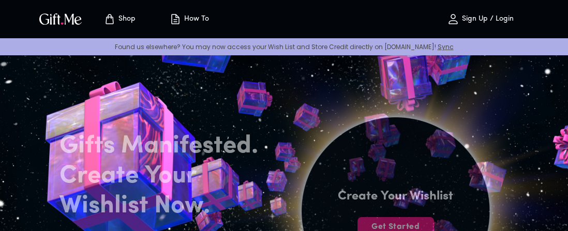  I want to click on button: Store page, so click(120, 19).